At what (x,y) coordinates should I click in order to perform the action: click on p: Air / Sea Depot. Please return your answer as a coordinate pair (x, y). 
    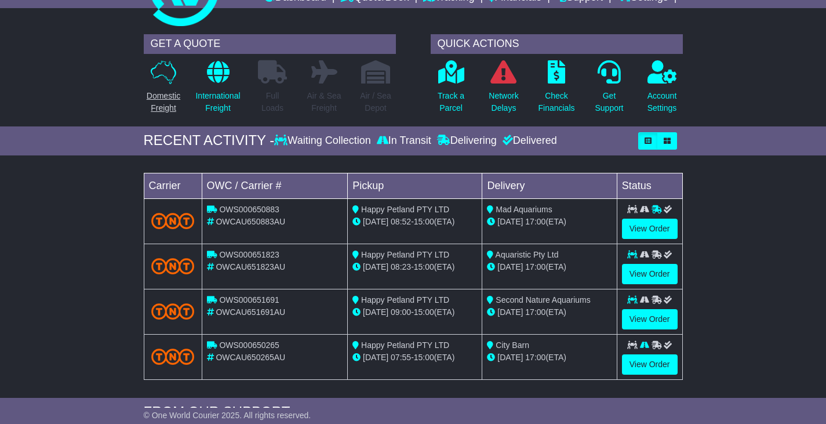
    Looking at the image, I should click on (376, 102).